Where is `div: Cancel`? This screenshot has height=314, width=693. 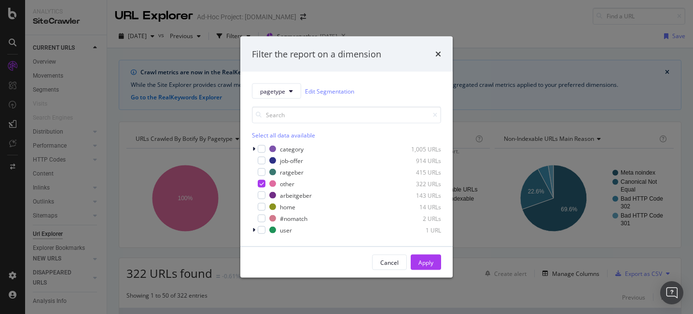 div: Cancel is located at coordinates (390, 262).